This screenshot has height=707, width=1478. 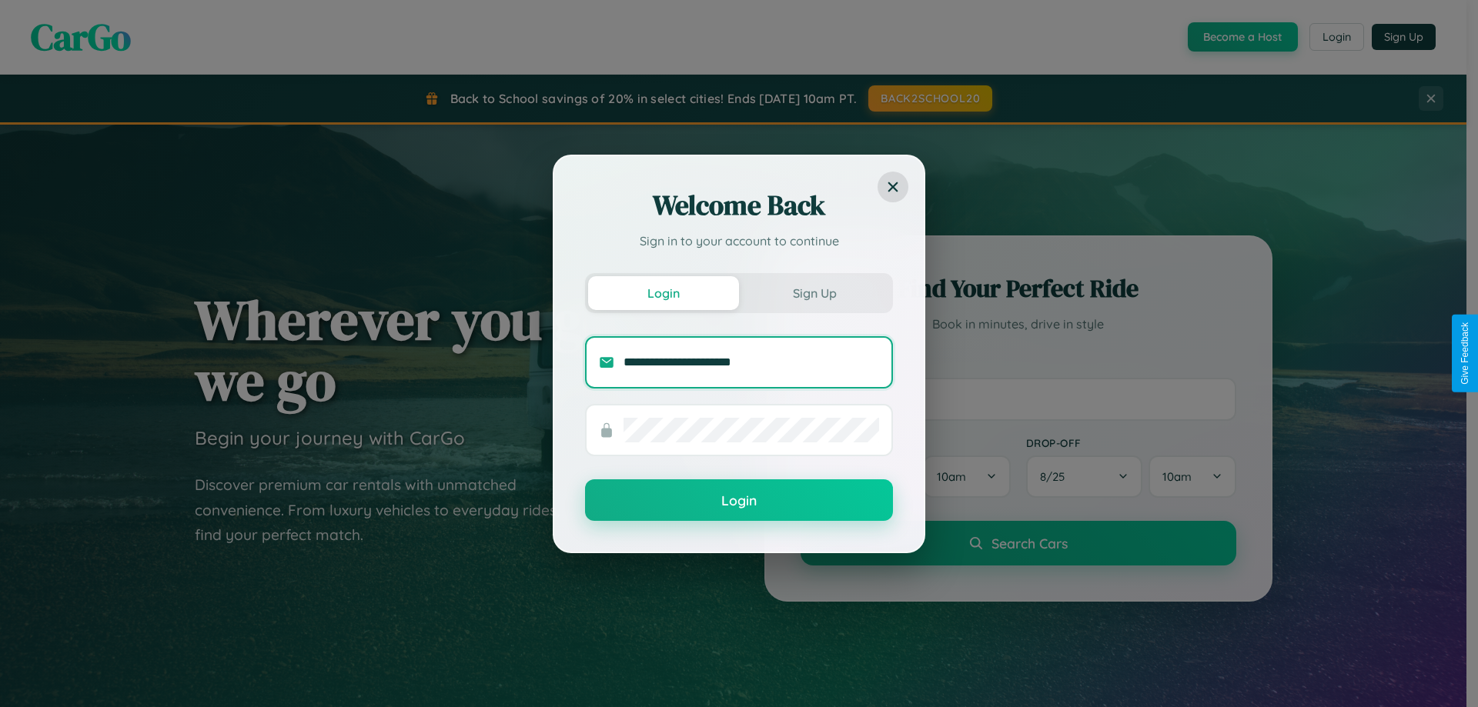 What do you see at coordinates (1465, 353) in the screenshot?
I see `div: Give Feedback` at bounding box center [1465, 353].